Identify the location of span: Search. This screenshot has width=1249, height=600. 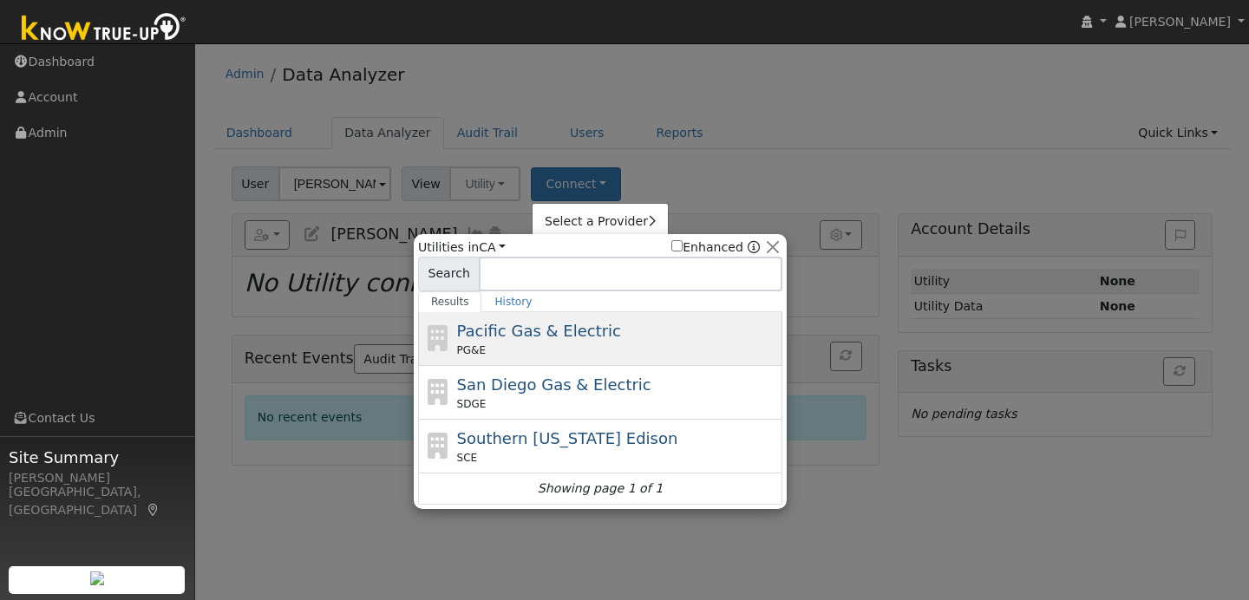
(448, 274).